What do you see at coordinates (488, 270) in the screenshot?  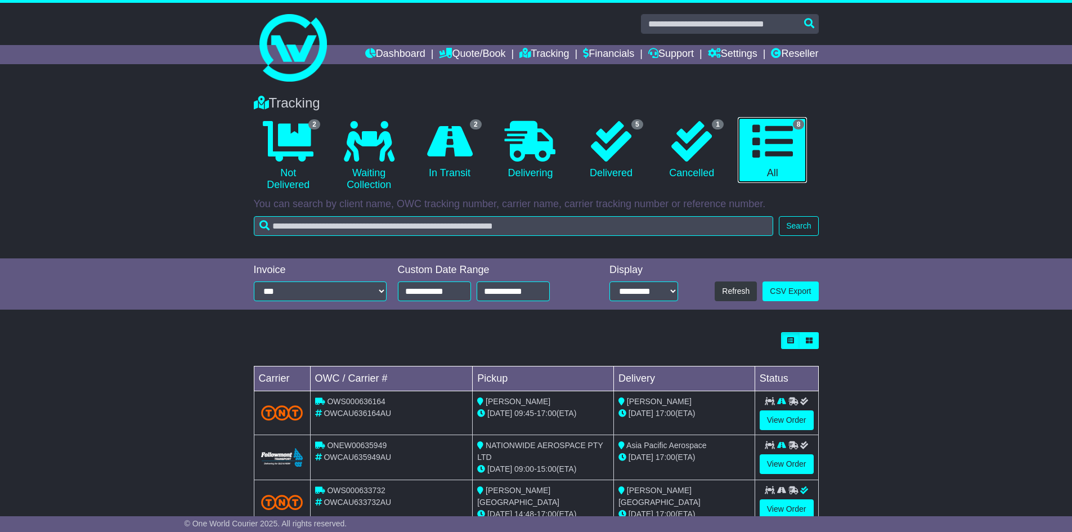 I see `div: Custom Date Range` at bounding box center [488, 270].